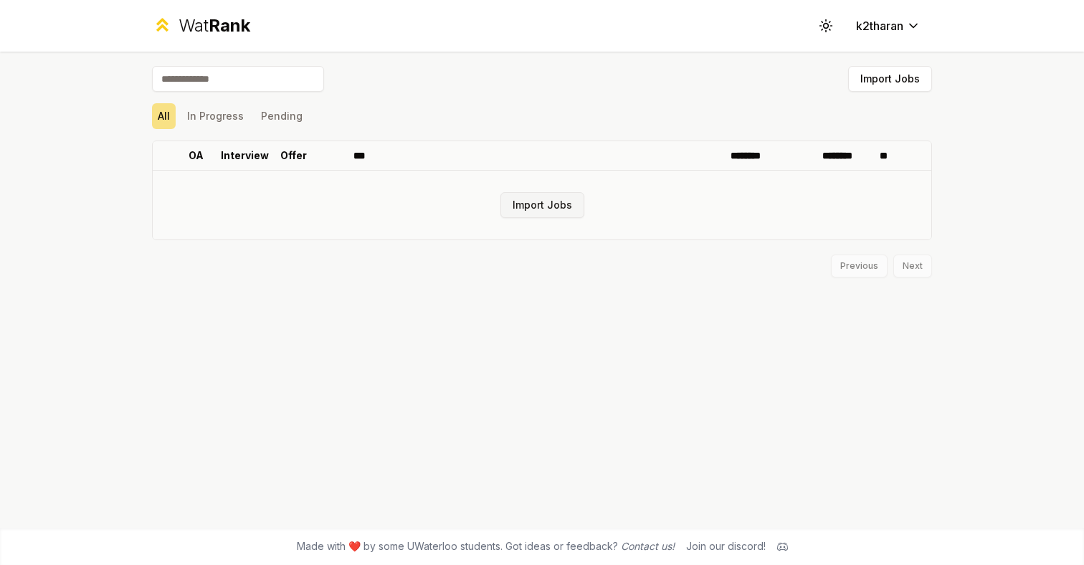 The height and width of the screenshot is (565, 1084). What do you see at coordinates (647, 545) in the screenshot?
I see `a: Contact us!` at bounding box center [647, 545].